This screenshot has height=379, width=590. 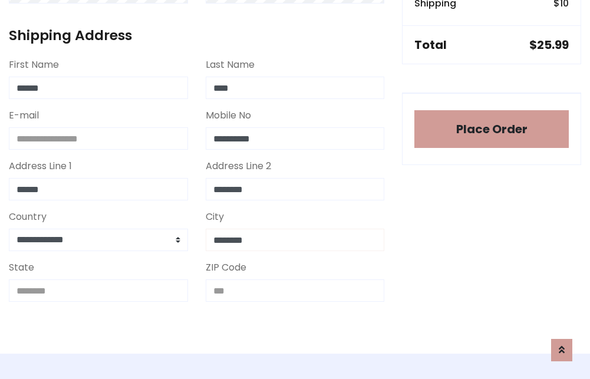 I want to click on button: Place Order, so click(x=491, y=129).